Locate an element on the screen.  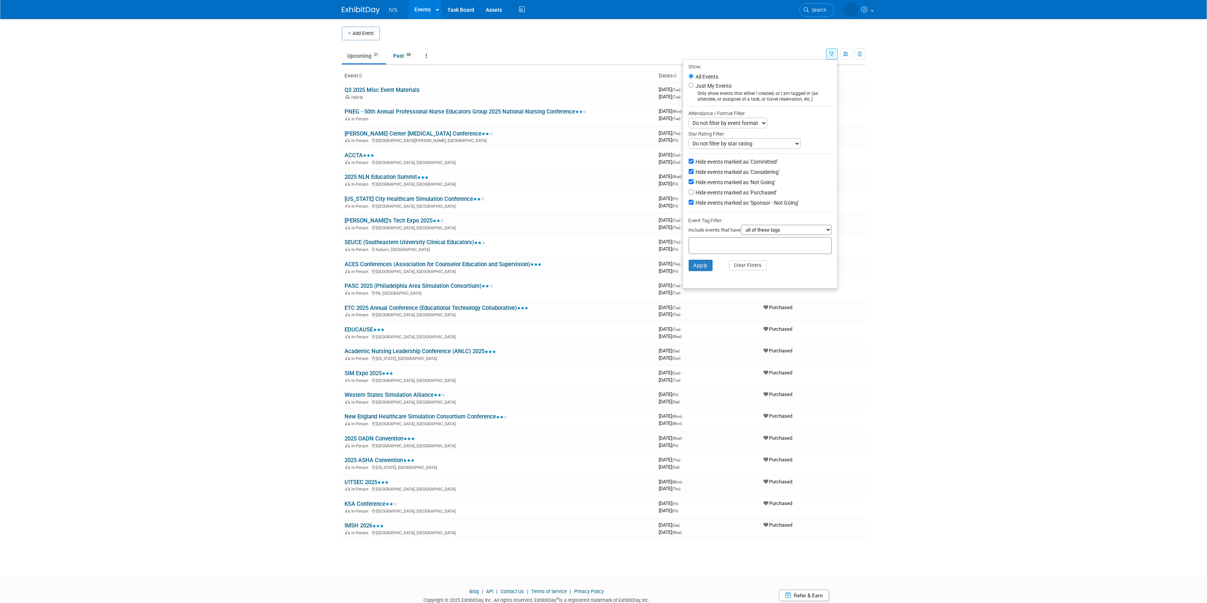
span: (Sun) is located at coordinates (677, 358).